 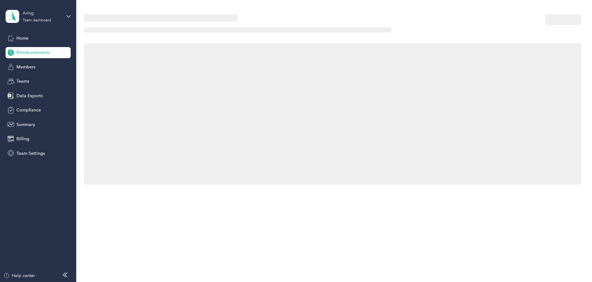 I want to click on span: Teams, so click(x=23, y=81).